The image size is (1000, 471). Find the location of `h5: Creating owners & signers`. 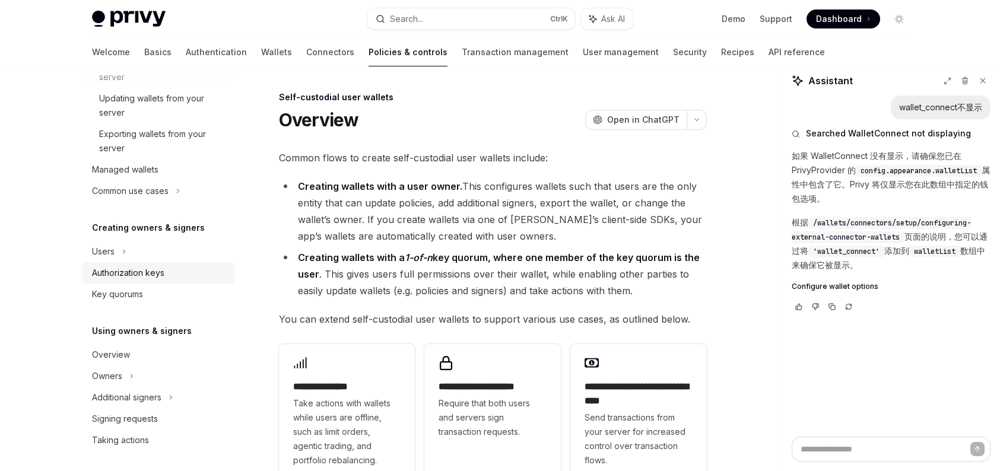

h5: Creating owners & signers is located at coordinates (148, 228).